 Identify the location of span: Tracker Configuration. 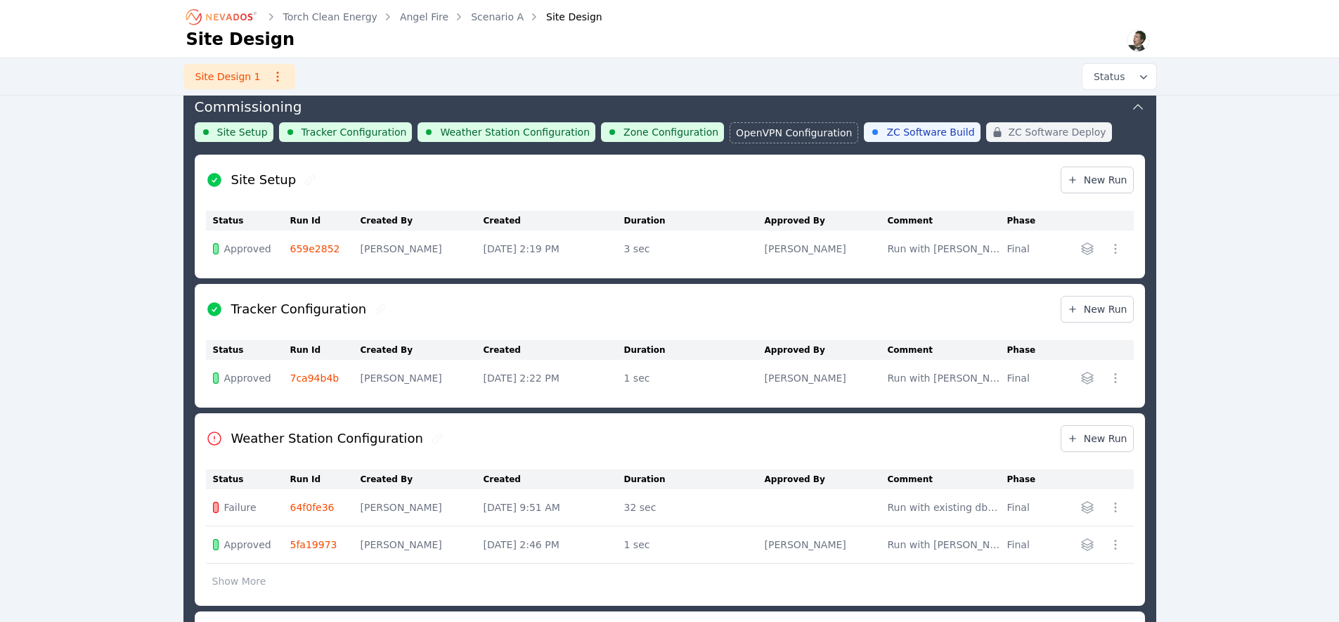
(354, 132).